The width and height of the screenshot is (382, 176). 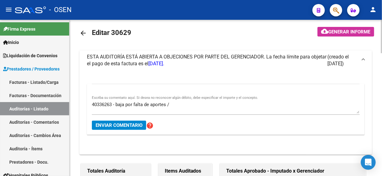 What do you see at coordinates (119, 126) in the screenshot?
I see `span: Enviar comentario` at bounding box center [119, 126].